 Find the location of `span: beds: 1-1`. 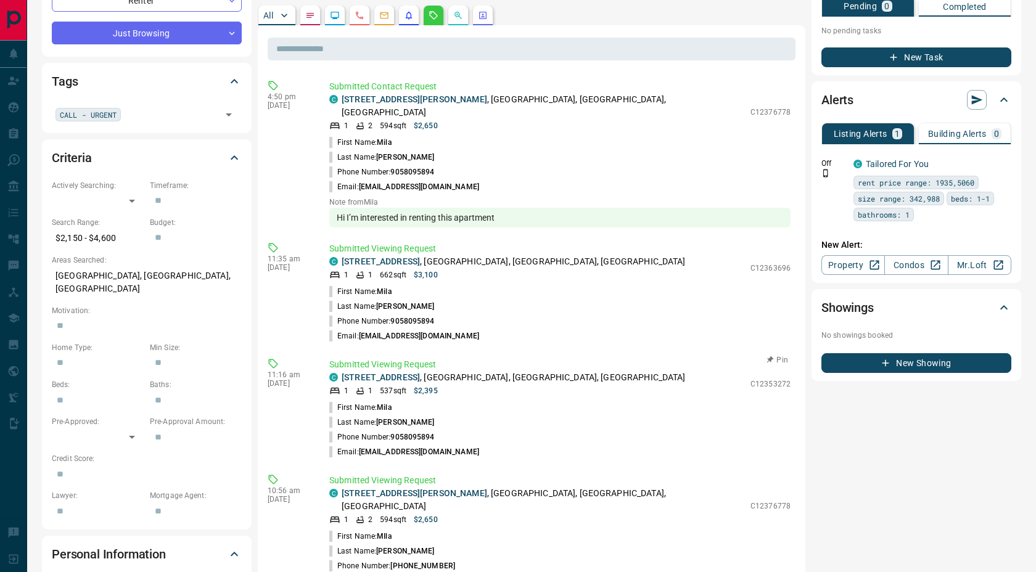

span: beds: 1-1 is located at coordinates (970, 199).